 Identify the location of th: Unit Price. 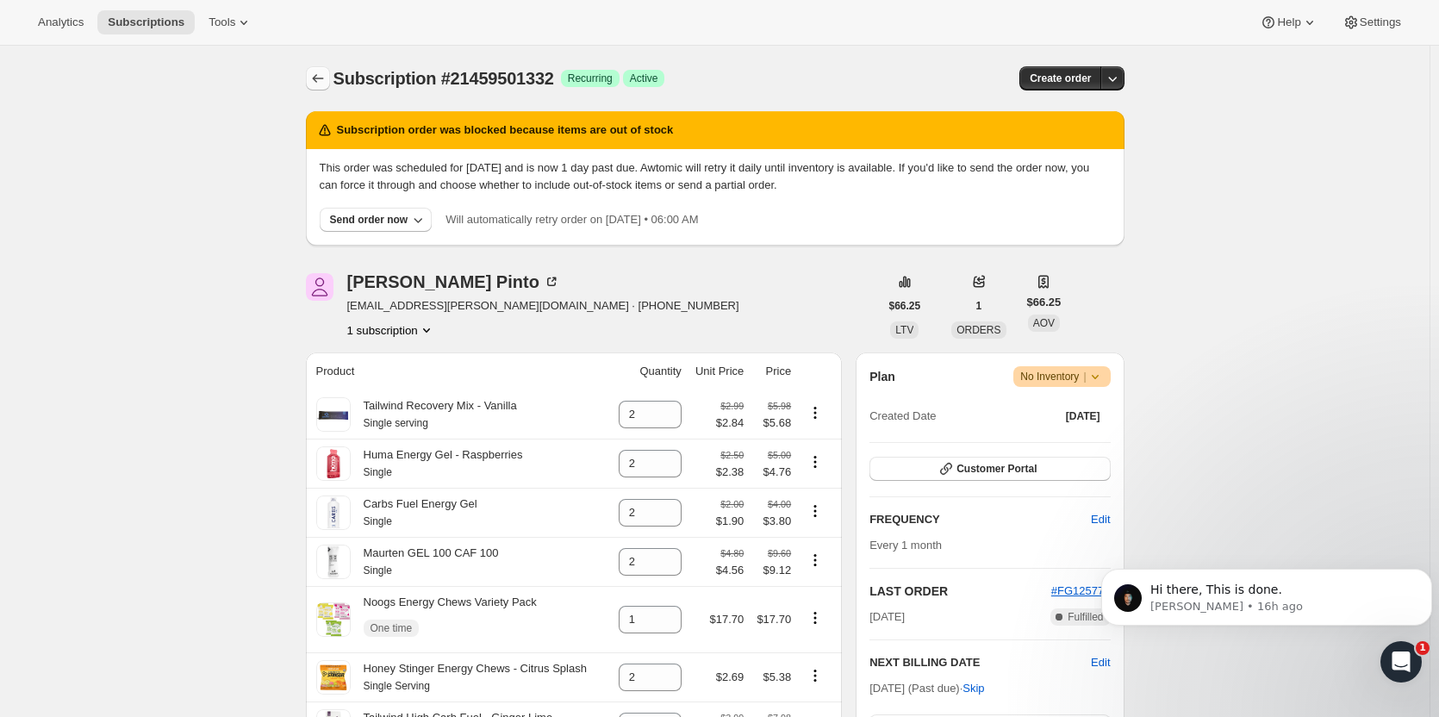
(718, 371).